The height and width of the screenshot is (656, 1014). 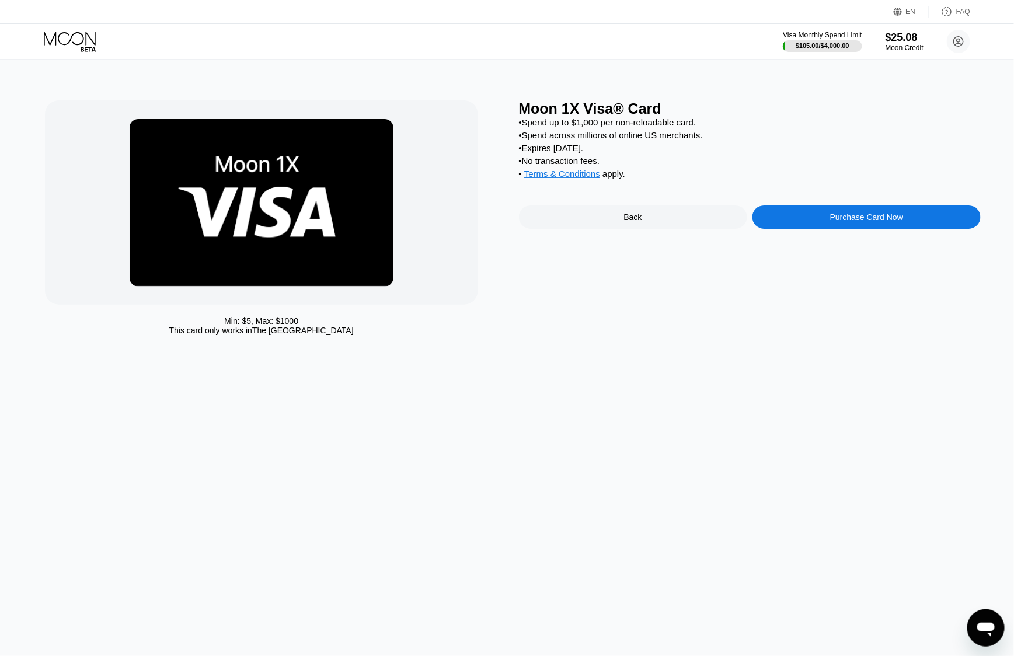 What do you see at coordinates (750, 175) in the screenshot?
I see `div: • apply .` at bounding box center [750, 175].